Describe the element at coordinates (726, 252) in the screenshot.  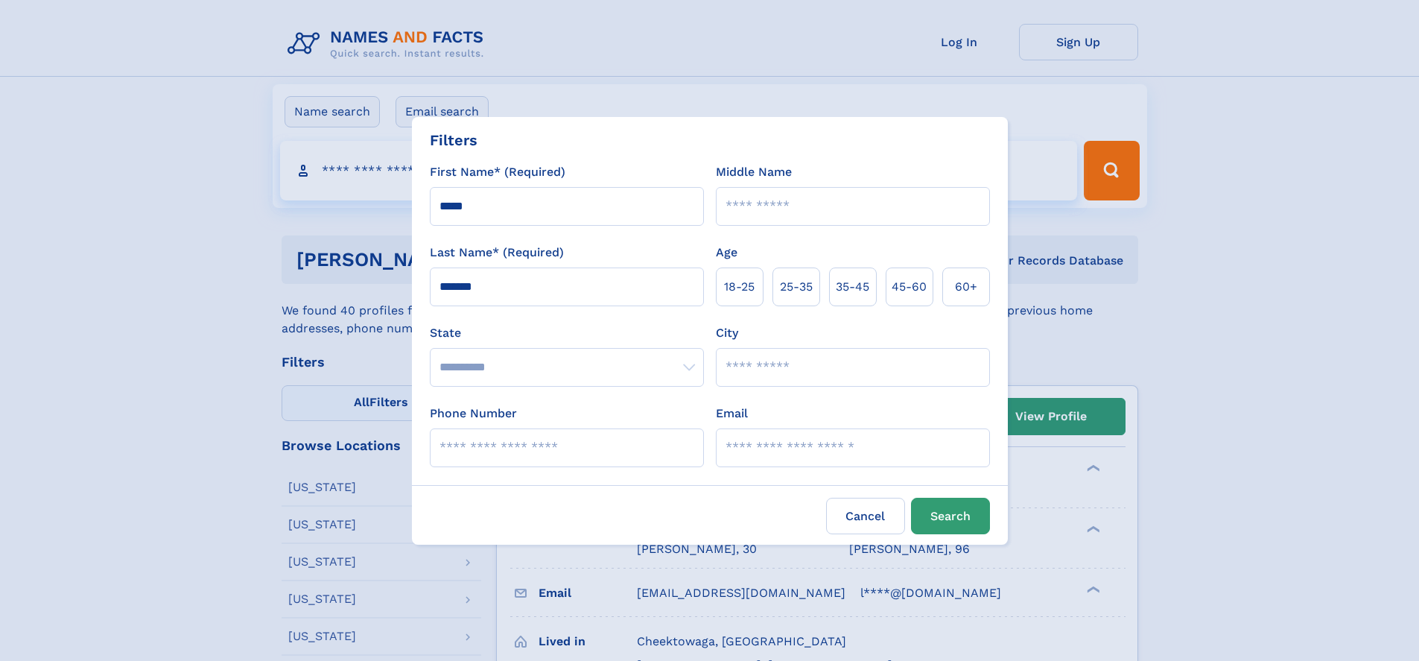
I see `label: Age` at that location.